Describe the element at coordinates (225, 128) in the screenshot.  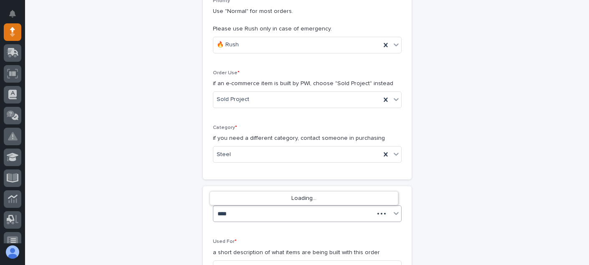
I see `span: Category` at that location.